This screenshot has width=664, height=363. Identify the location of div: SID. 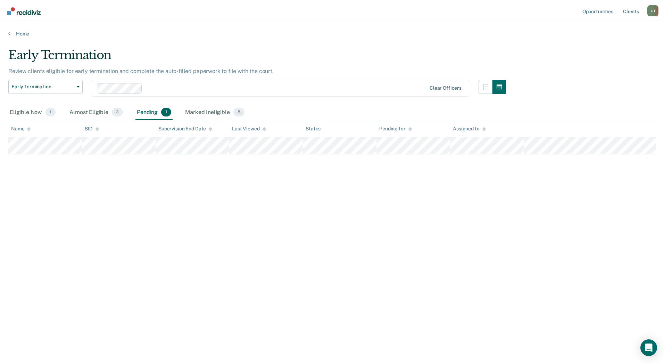
(92, 129).